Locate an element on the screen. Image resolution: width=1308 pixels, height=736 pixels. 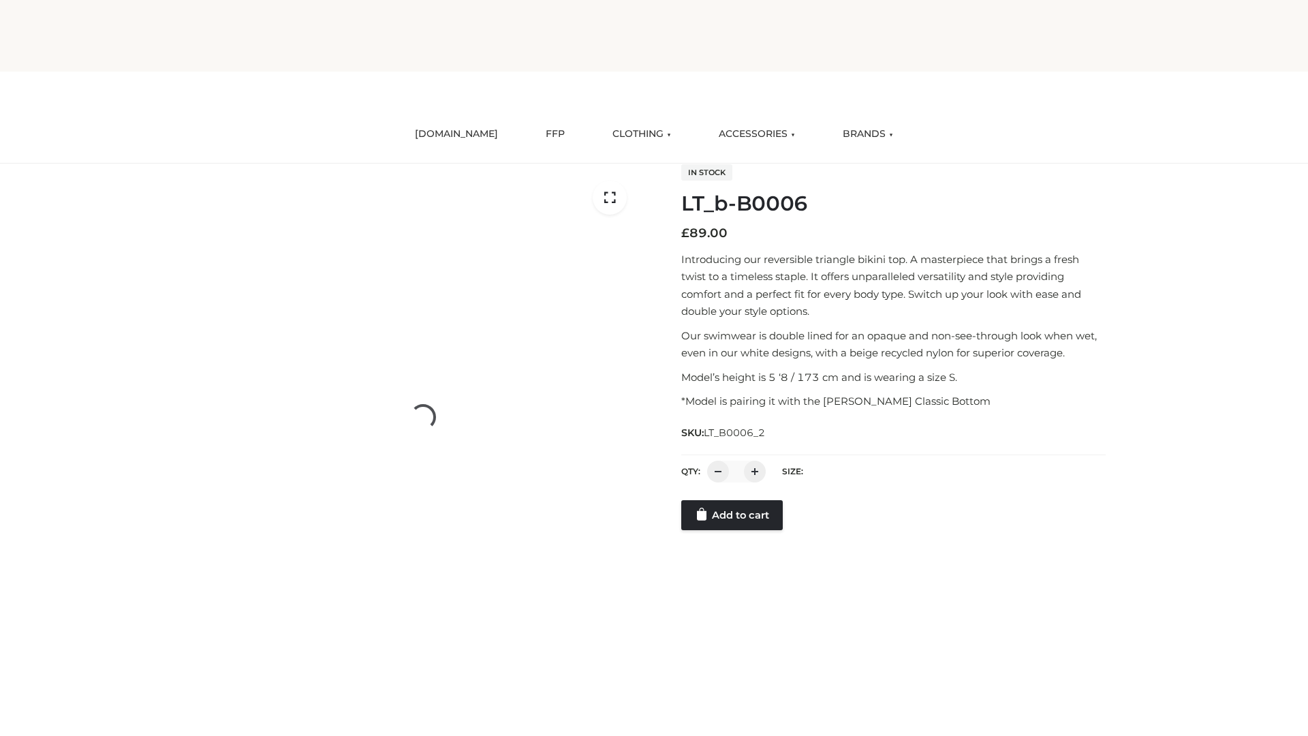
label: QTY: is located at coordinates (691, 471).